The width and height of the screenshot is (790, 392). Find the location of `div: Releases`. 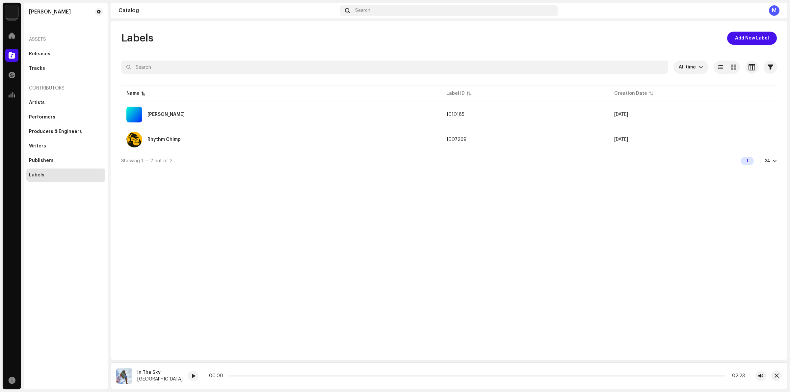

div: Releases is located at coordinates (39, 54).